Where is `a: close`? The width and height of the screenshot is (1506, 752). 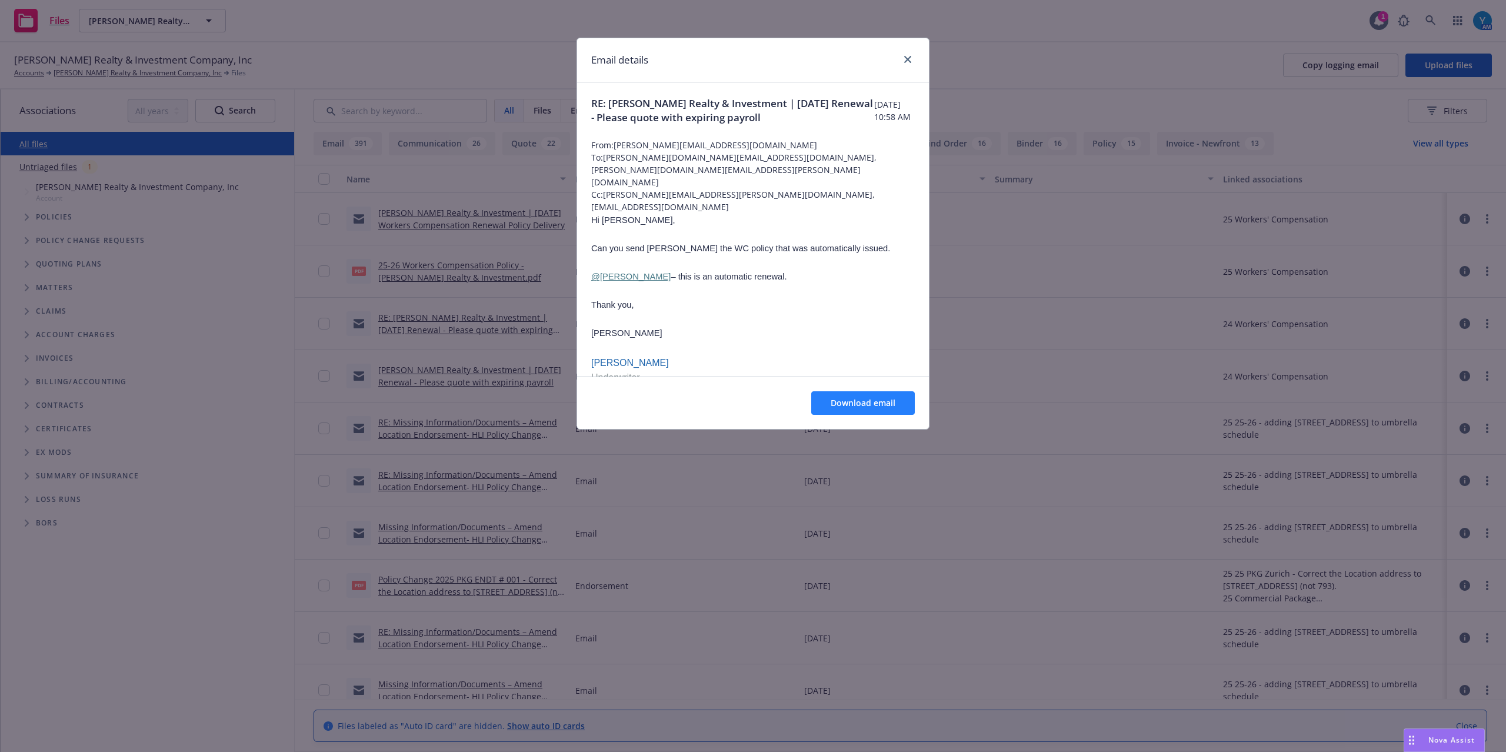 a: close is located at coordinates (908, 59).